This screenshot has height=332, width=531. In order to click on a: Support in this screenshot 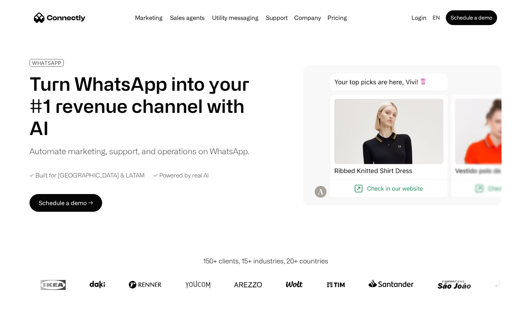, I will do `click(276, 18)`.